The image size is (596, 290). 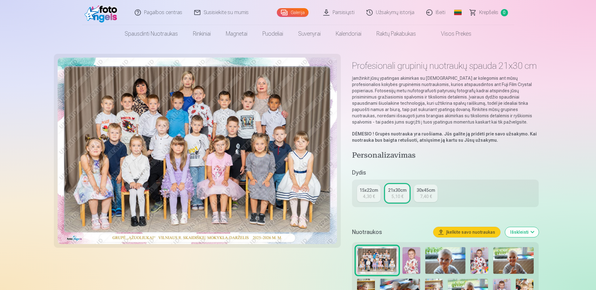 I want to click on a: 21x30cm5,10 €, so click(x=397, y=194).